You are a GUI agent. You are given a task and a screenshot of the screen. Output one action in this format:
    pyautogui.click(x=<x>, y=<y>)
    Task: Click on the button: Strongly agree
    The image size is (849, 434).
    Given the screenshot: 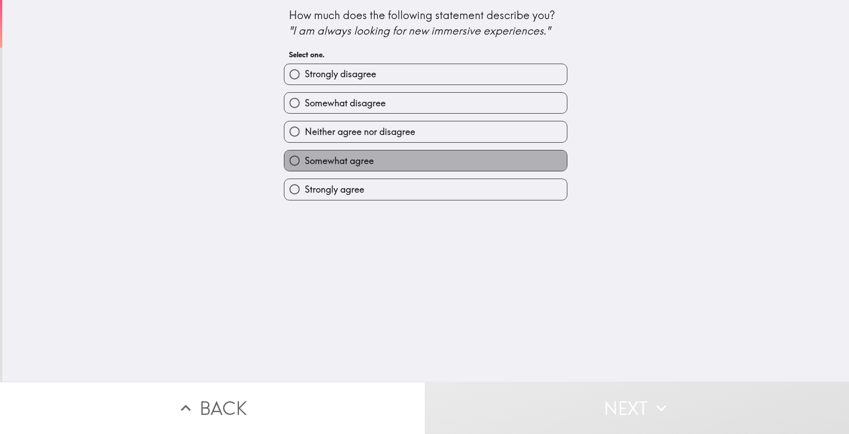 What is the action you would take?
    pyautogui.click(x=426, y=189)
    